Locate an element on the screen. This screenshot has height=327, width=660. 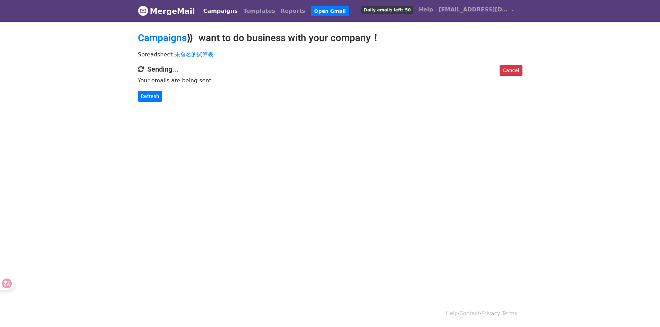
img: MergeMail logo is located at coordinates (143, 11).